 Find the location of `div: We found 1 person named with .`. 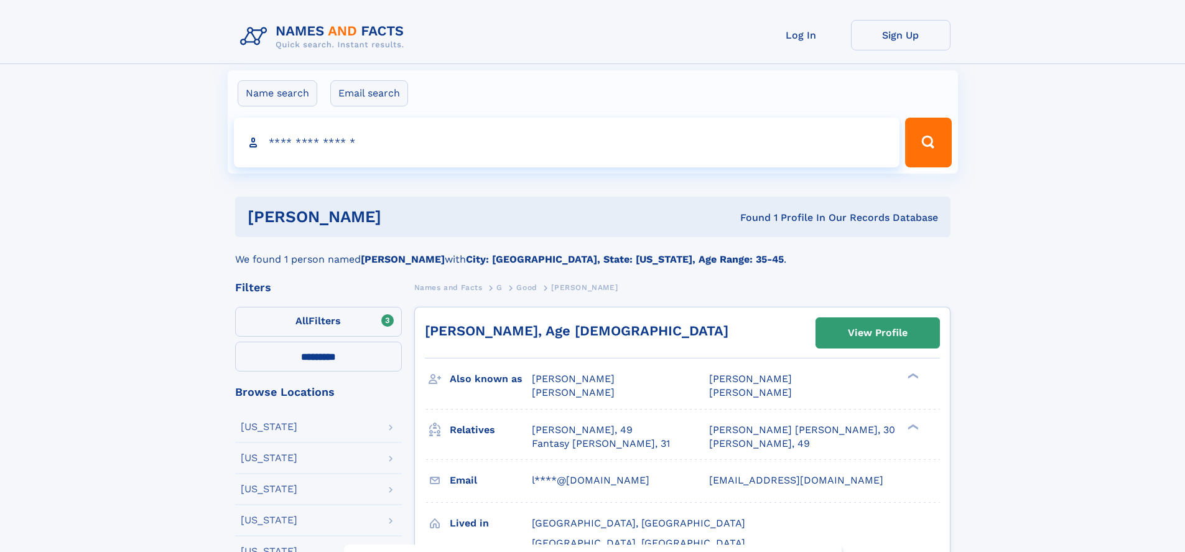

div: We found 1 person named with . is located at coordinates (593, 252).